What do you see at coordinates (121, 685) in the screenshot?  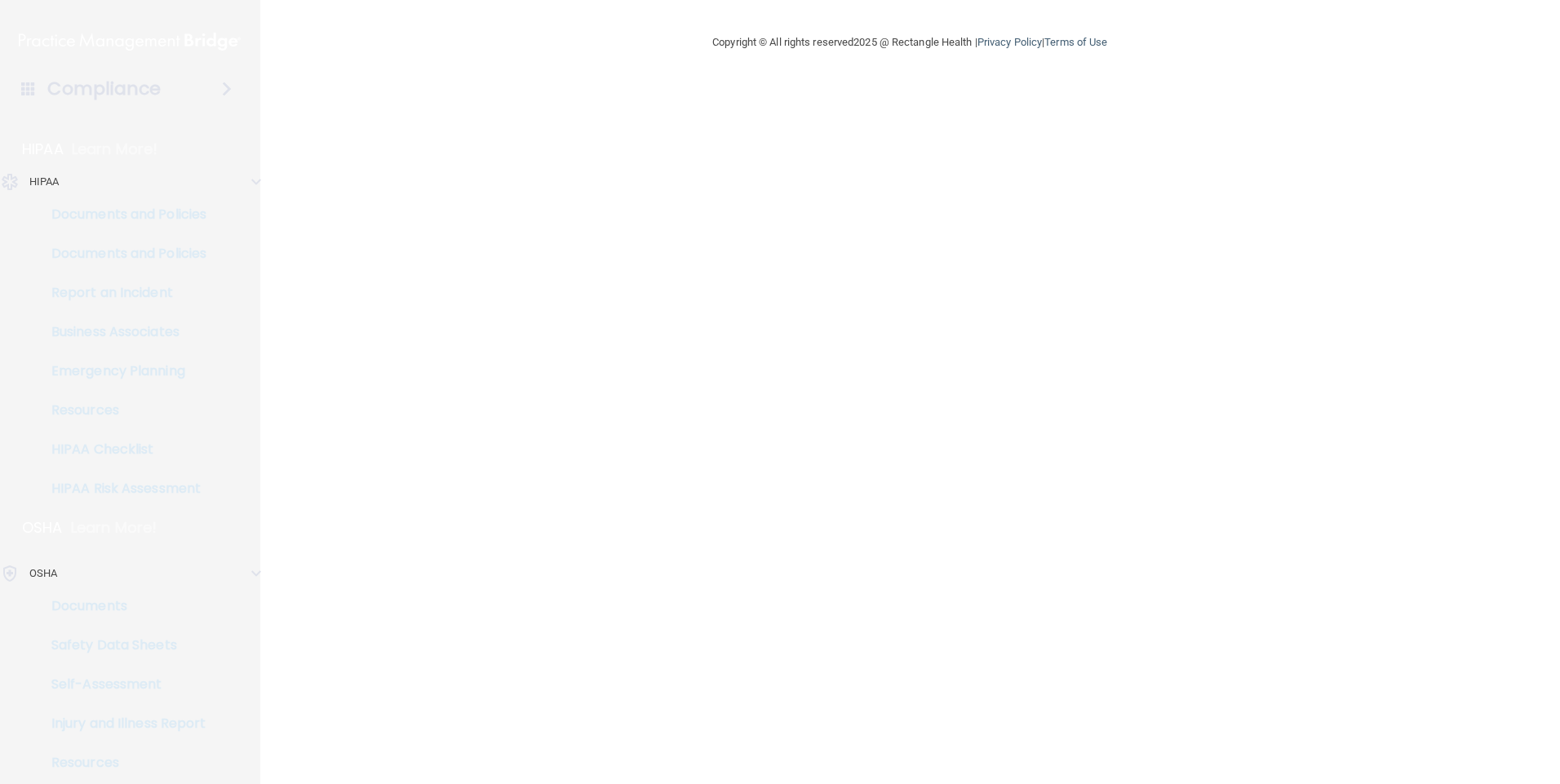 I see `p: Self-Assessment` at bounding box center [121, 685].